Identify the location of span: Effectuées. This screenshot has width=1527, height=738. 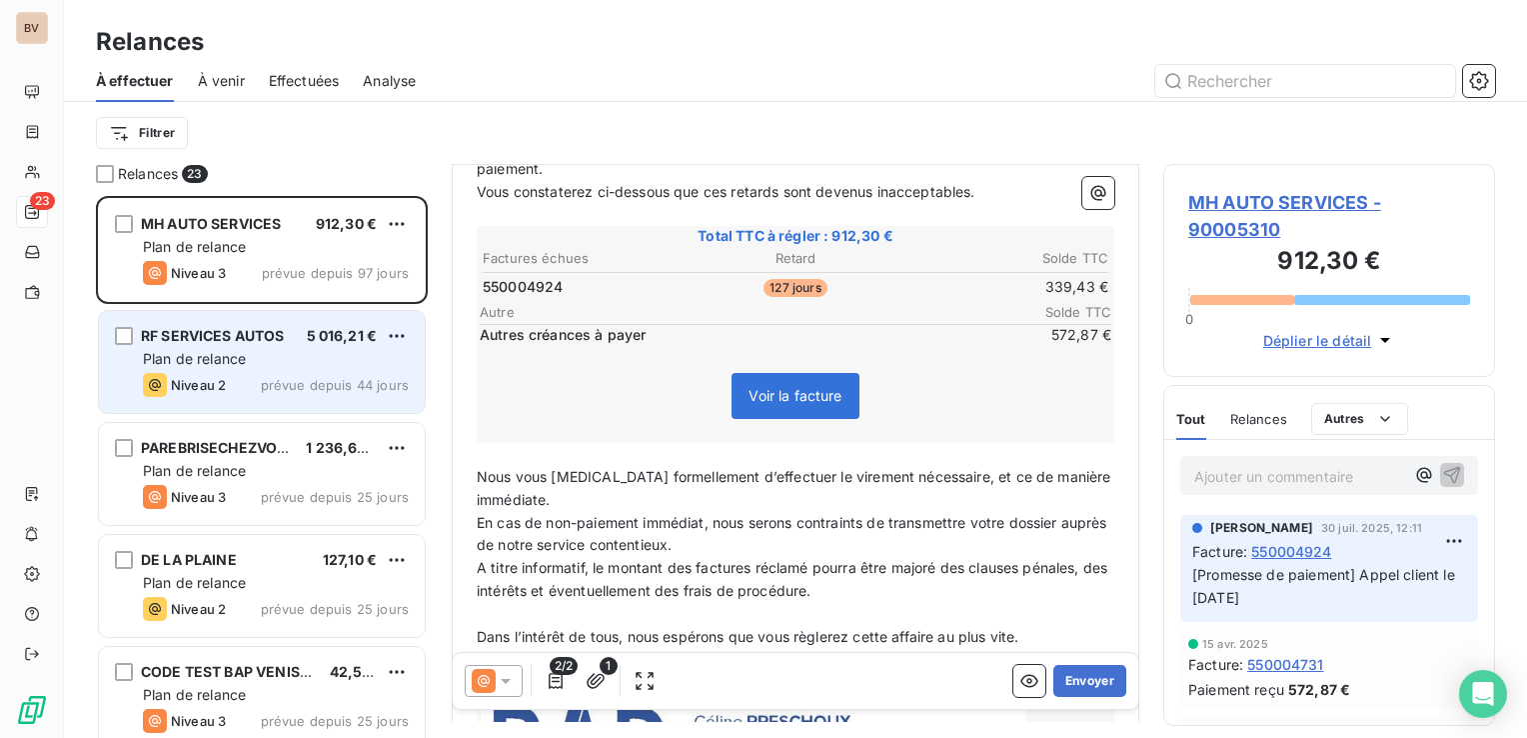
(304, 81).